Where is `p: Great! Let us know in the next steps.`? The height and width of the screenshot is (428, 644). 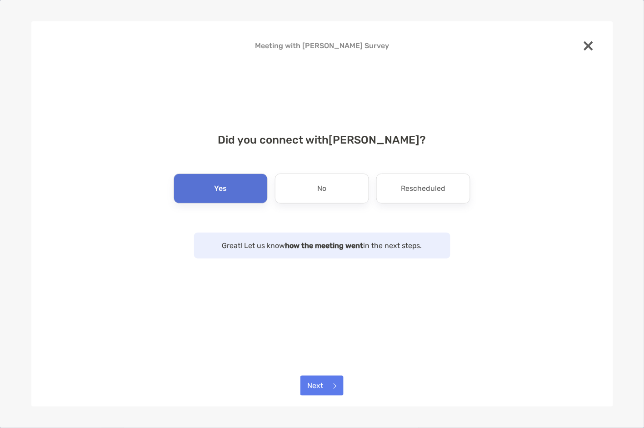 p: Great! Let us know in the next steps. is located at coordinates (322, 246).